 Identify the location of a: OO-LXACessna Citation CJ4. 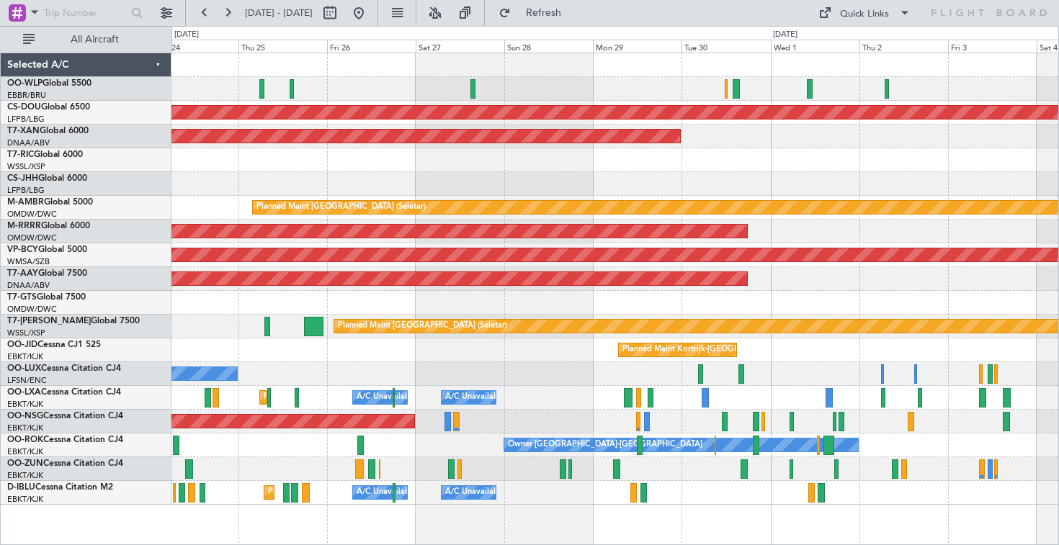
(64, 393).